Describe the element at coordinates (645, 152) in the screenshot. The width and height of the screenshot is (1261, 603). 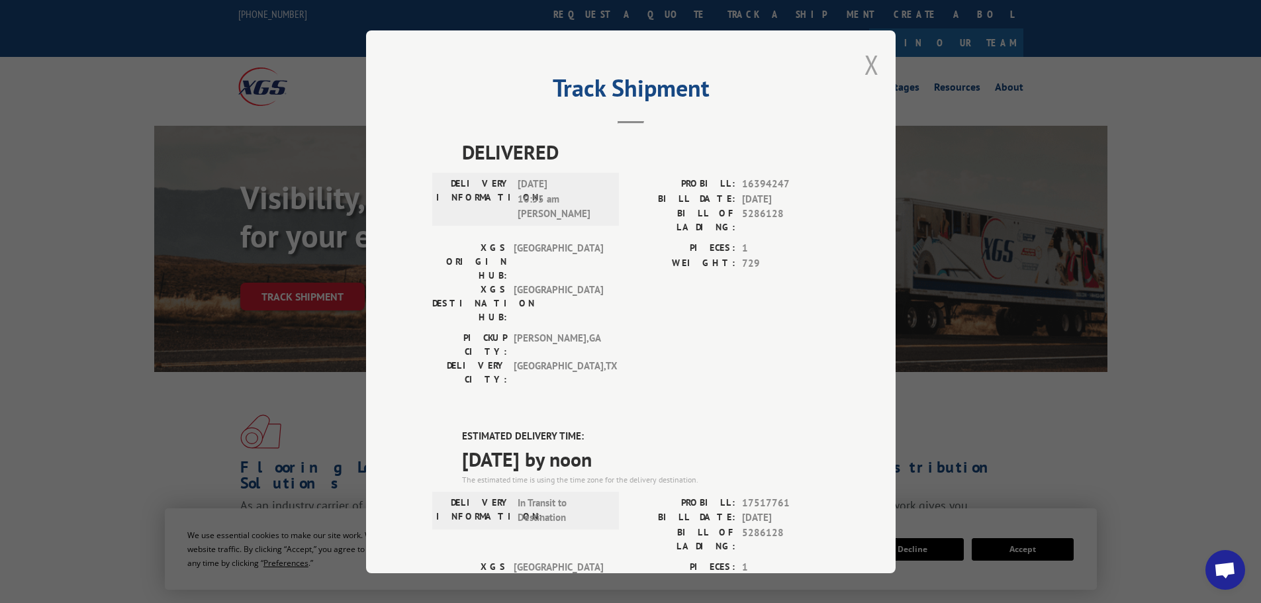
I see `span: DELIVERED` at that location.